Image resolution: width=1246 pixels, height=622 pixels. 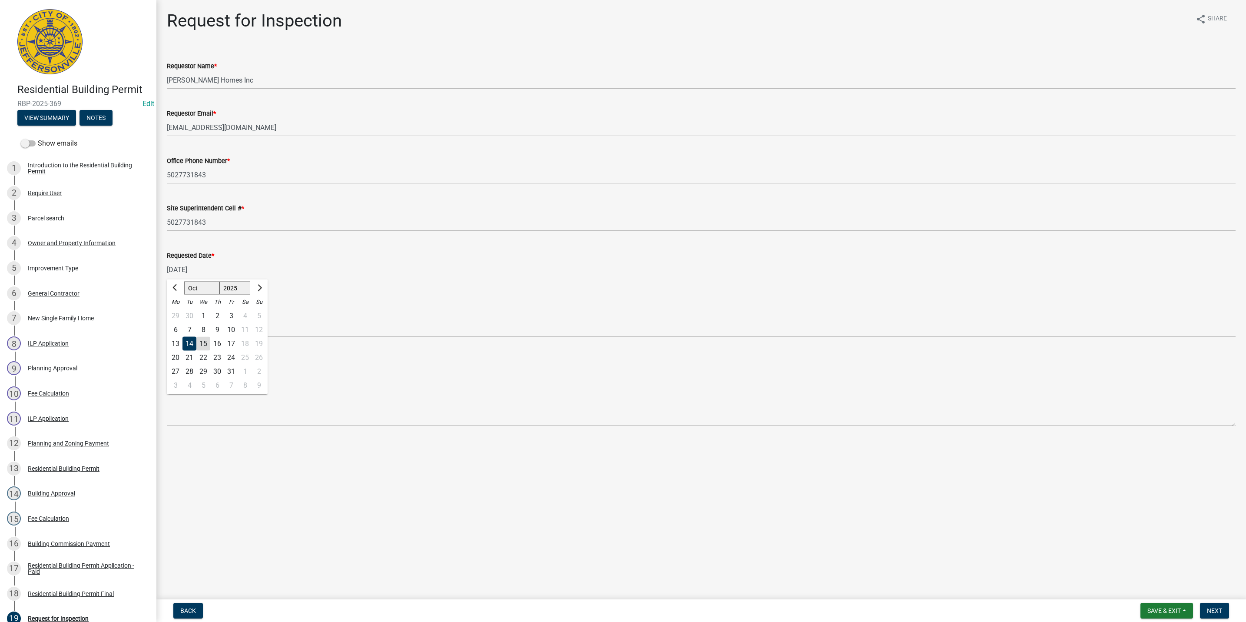 What do you see at coordinates (189, 385) in the screenshot?
I see `div: Tuesday, November 4, 2025` at bounding box center [189, 385].